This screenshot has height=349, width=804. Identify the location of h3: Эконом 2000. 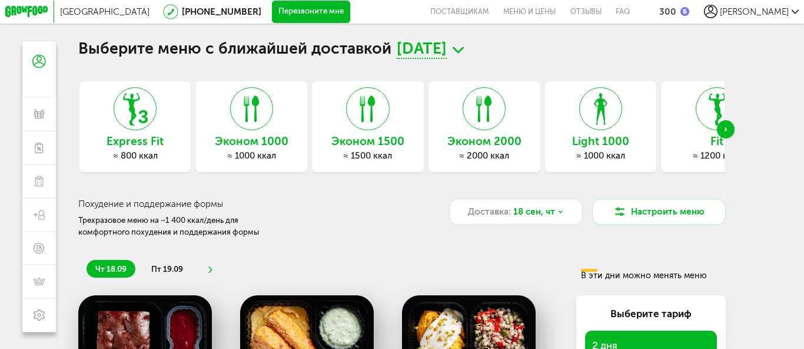
(485, 141).